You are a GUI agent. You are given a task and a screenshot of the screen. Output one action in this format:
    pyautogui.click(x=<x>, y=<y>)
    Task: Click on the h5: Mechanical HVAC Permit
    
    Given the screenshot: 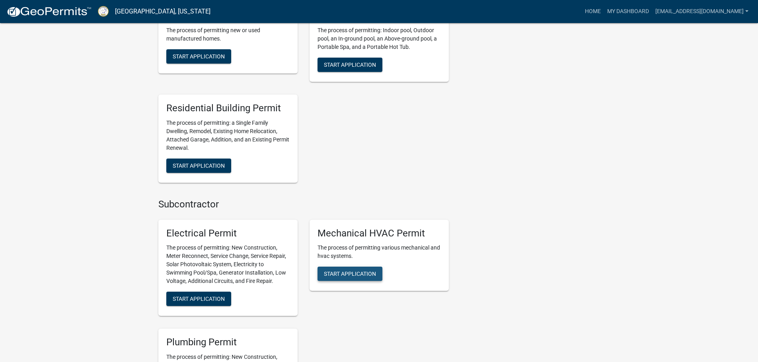 What is the action you would take?
    pyautogui.click(x=379, y=234)
    